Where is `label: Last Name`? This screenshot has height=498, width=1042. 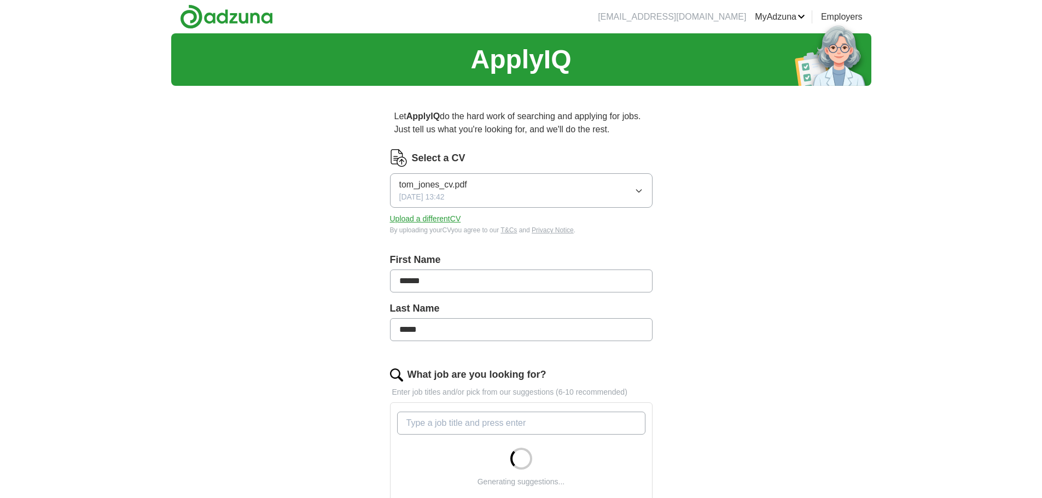
label: Last Name is located at coordinates (521, 308).